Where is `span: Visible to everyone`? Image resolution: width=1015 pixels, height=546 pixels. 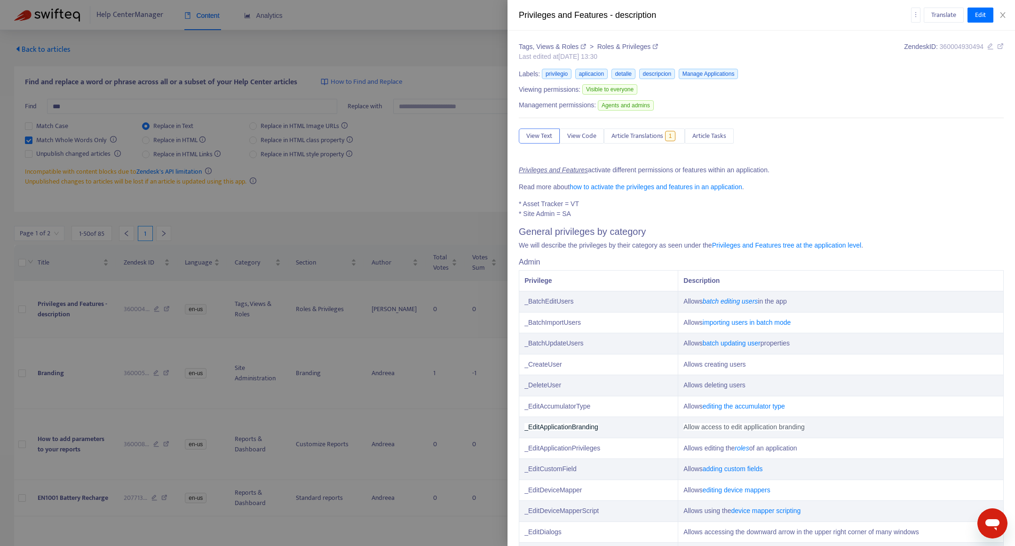 span: Visible to everyone is located at coordinates (609, 89).